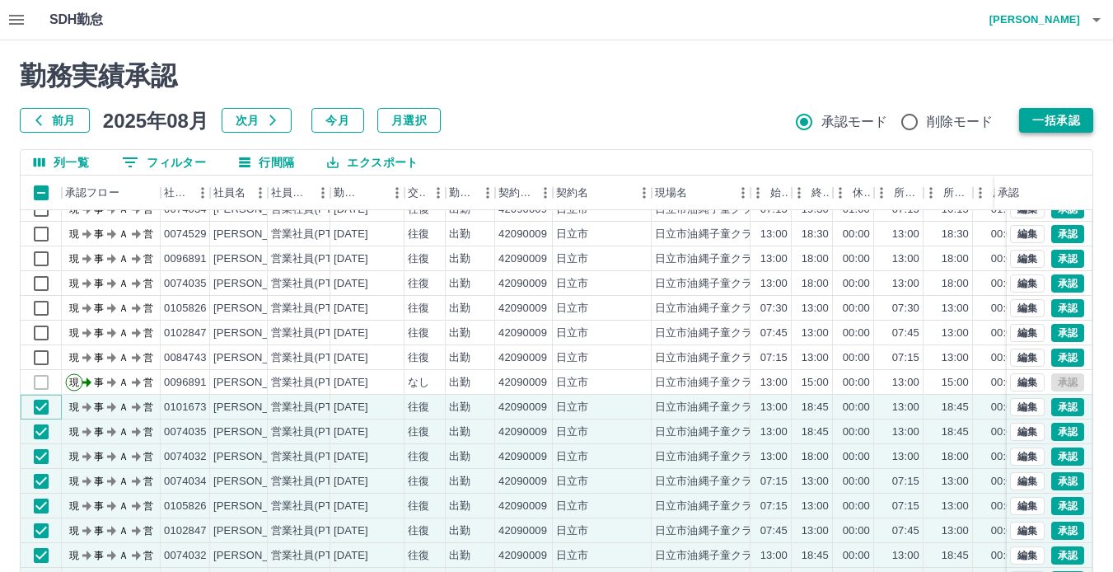  I want to click on div: 07:30, so click(905, 308).